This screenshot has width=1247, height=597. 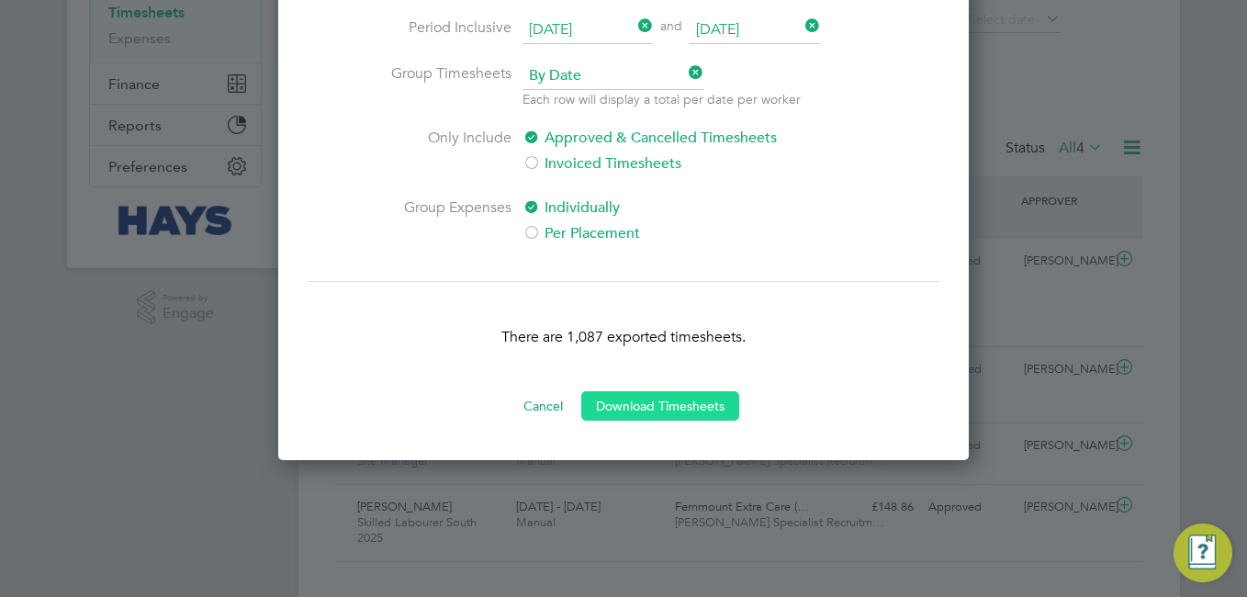 I want to click on span: By Date, so click(x=612, y=76).